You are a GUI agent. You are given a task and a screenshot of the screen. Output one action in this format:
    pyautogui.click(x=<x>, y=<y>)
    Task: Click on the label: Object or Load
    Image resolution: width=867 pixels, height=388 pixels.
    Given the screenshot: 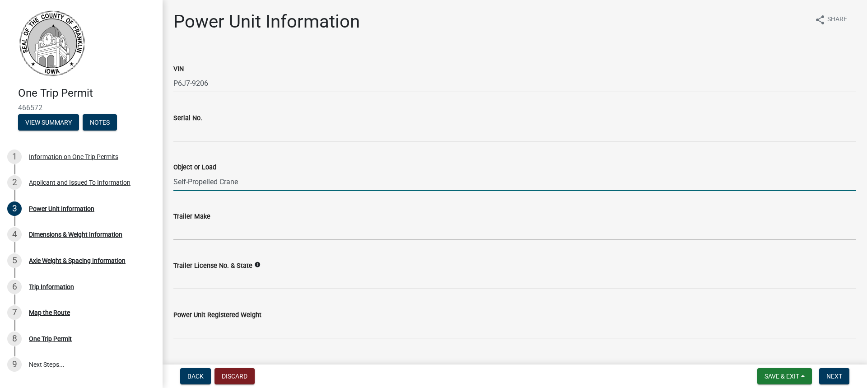 What is the action you would take?
    pyautogui.click(x=195, y=168)
    